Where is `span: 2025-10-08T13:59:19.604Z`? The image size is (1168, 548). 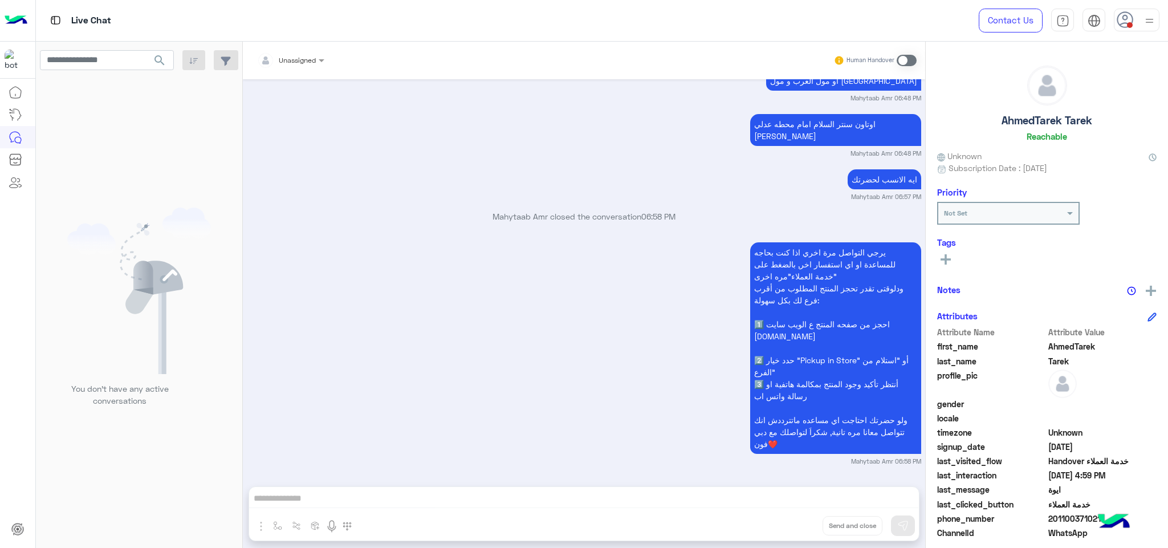 span: 2025-10-08T13:59:19.604Z is located at coordinates (1102, 475).